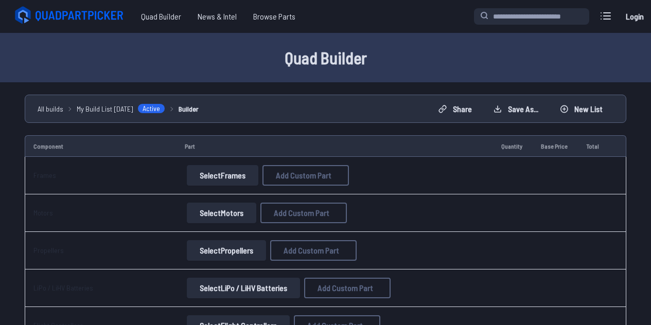 The width and height of the screenshot is (651, 325). I want to click on td: Total, so click(593, 146).